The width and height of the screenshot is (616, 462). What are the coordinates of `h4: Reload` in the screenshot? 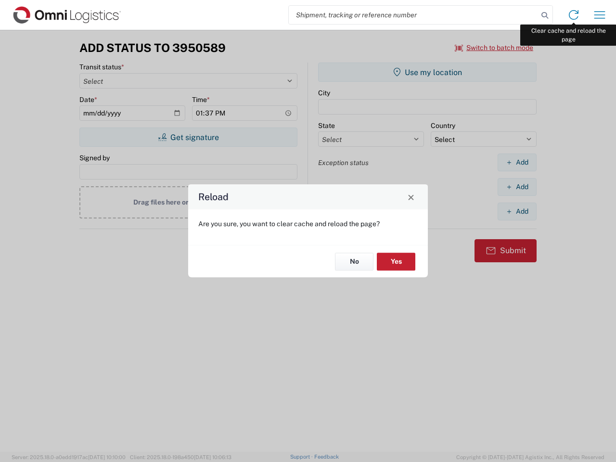 It's located at (213, 197).